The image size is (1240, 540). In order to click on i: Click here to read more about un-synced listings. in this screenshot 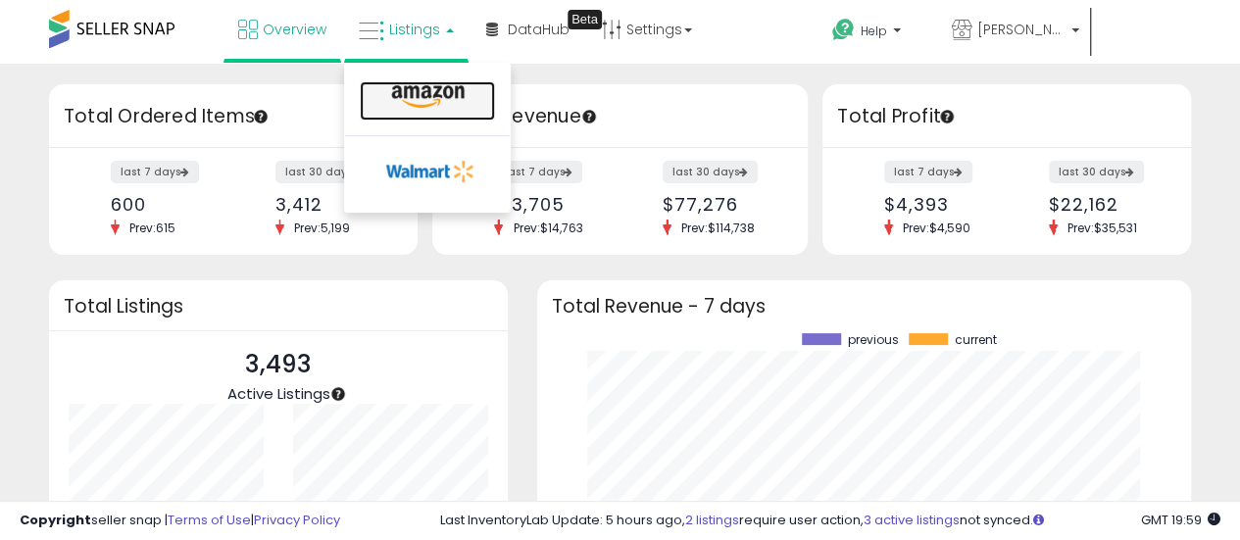, I will do `click(1038, 520)`.